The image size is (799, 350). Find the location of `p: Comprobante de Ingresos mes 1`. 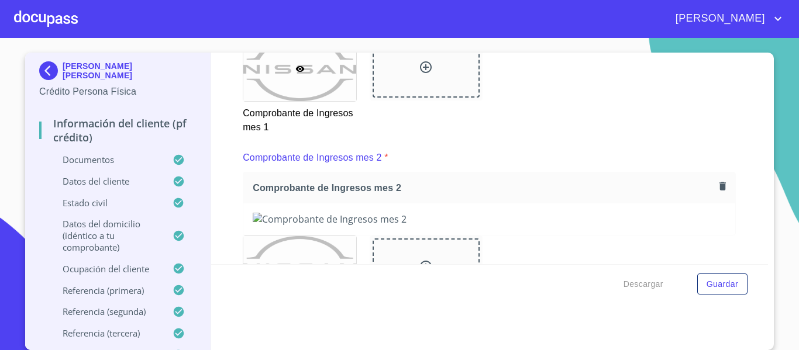

p: Comprobante de Ingresos mes 1 is located at coordinates (299, 118).